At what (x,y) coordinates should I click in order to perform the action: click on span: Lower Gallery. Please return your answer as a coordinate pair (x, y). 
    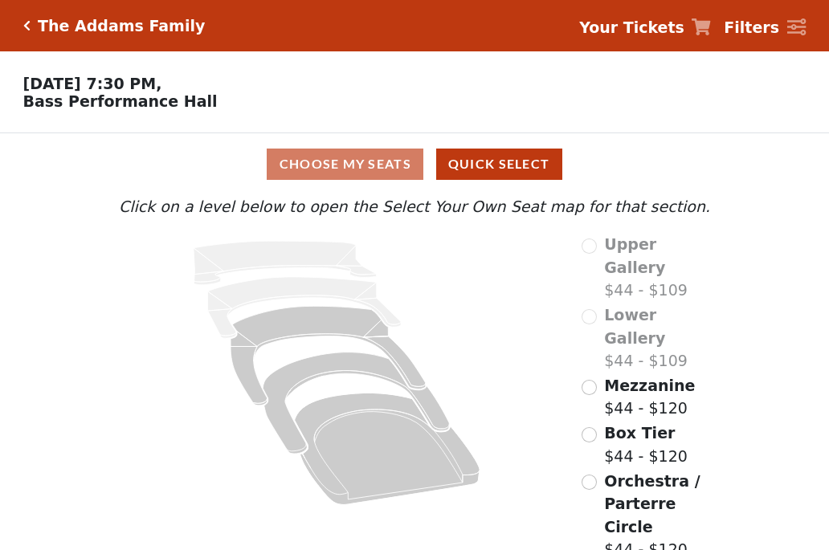
    Looking at the image, I should click on (634, 326).